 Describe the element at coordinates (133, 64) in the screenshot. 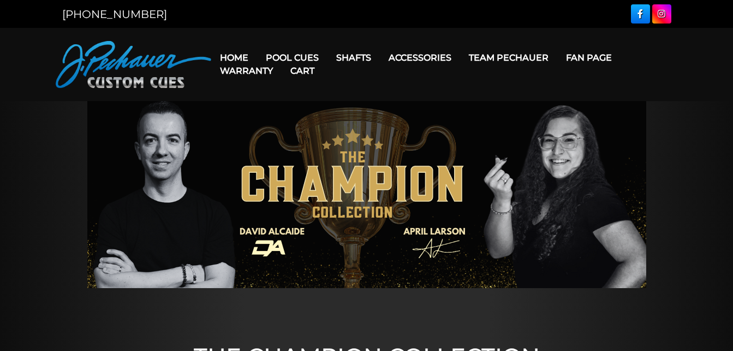

I see `img: Pechauer Custom Cues` at that location.